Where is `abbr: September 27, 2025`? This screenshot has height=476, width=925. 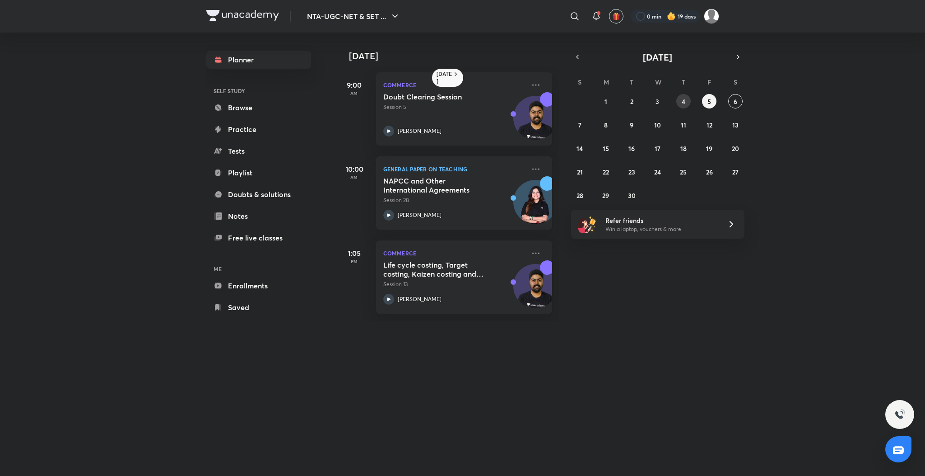 abbr: September 27, 2025 is located at coordinates (736, 172).